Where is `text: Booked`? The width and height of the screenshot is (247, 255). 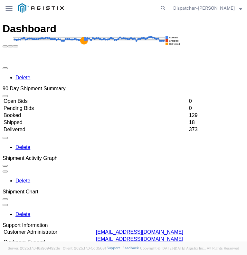
text: Booked is located at coordinates (171, 2).